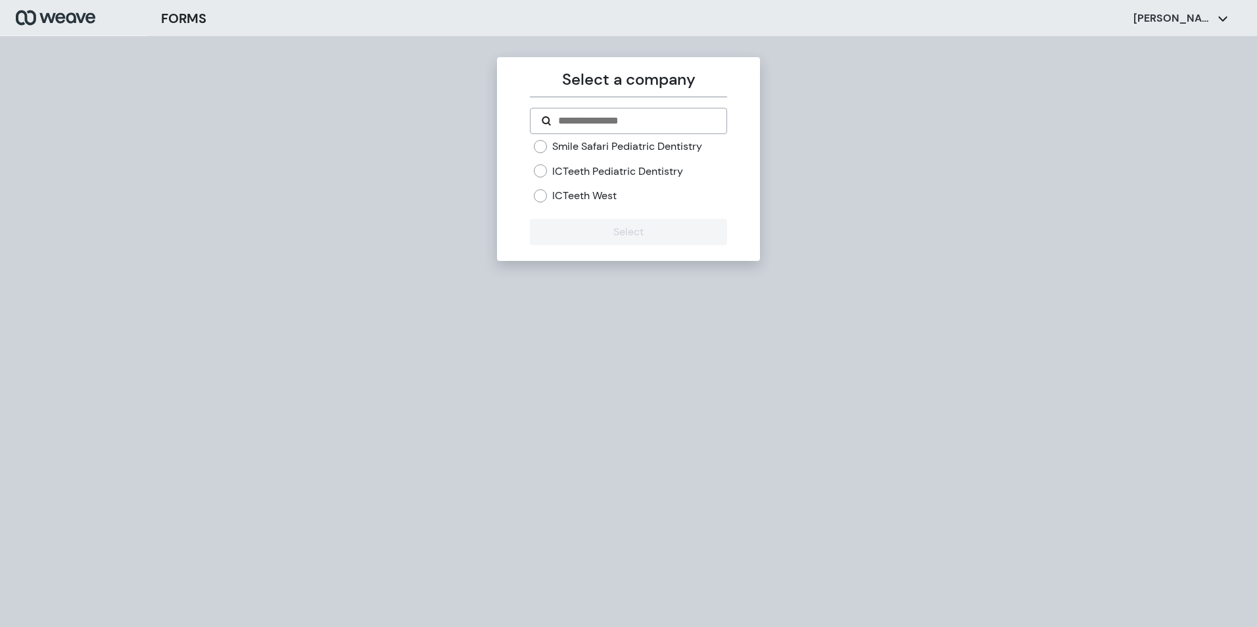  What do you see at coordinates (617, 172) in the screenshot?
I see `label: ICTeeth Pediatric Dentistry` at bounding box center [617, 172].